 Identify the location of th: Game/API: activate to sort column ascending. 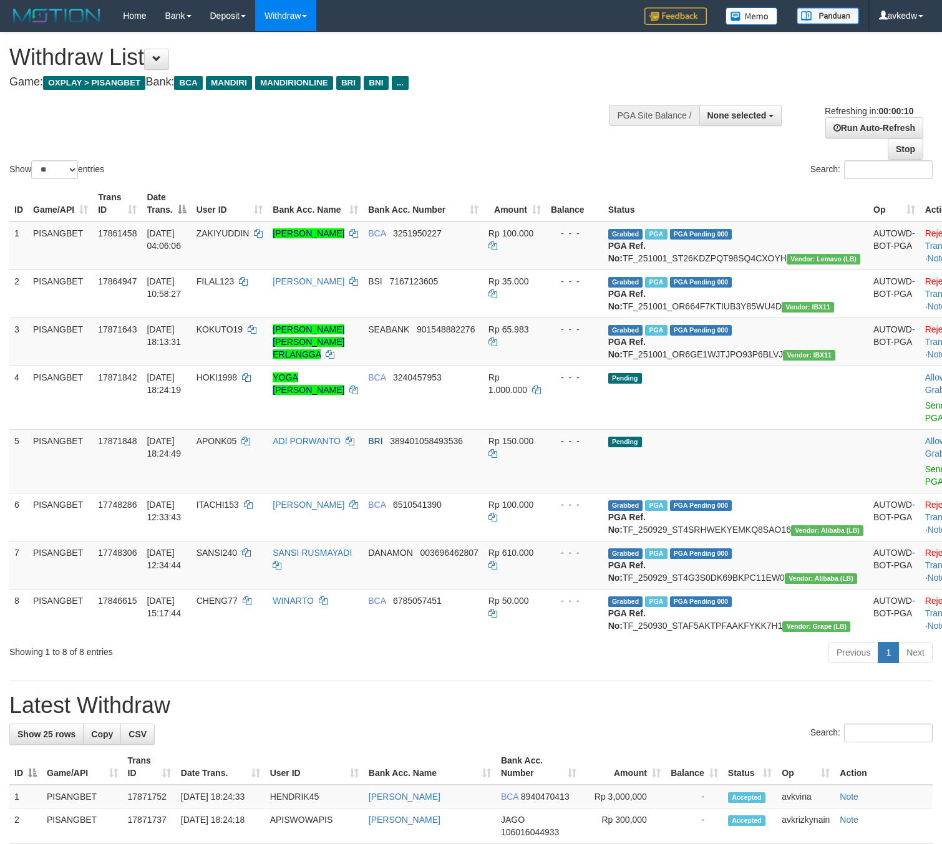
(82, 767).